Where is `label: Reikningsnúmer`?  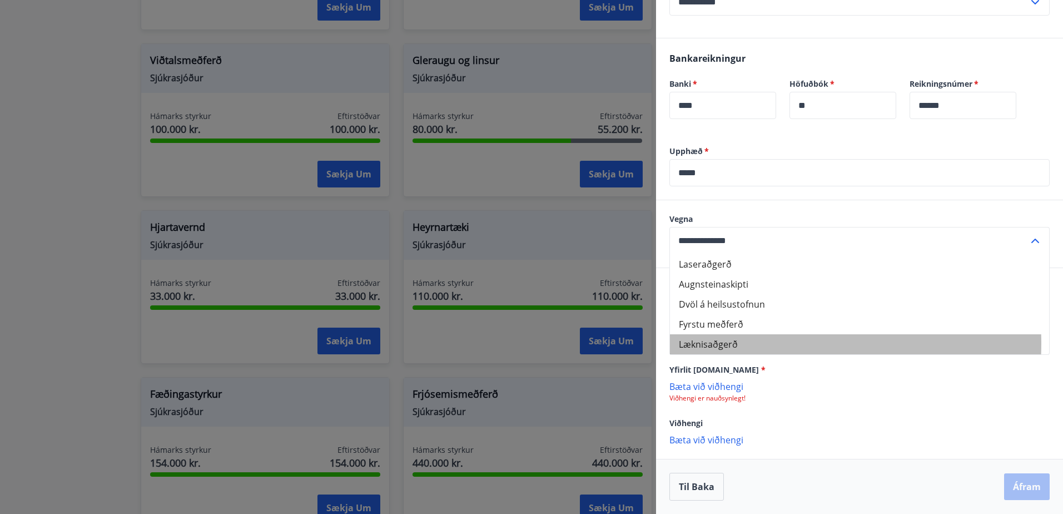 label: Reikningsnúmer is located at coordinates (963, 84).